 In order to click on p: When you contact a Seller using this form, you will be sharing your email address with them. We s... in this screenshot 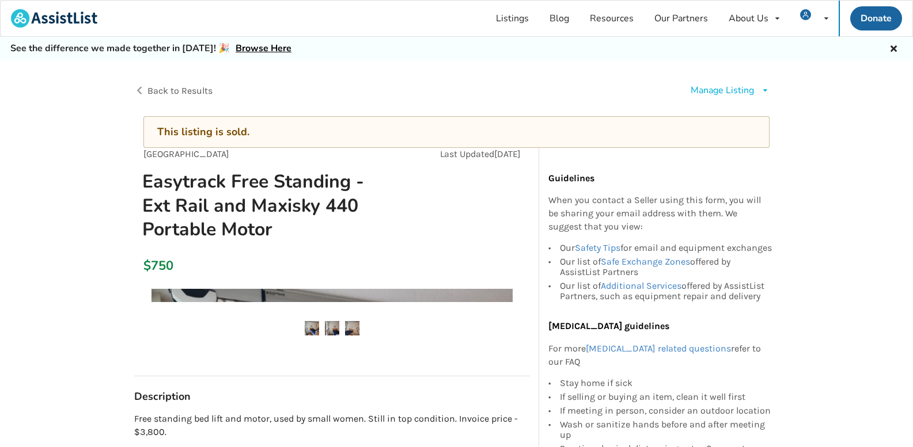, I will do `click(660, 214)`.